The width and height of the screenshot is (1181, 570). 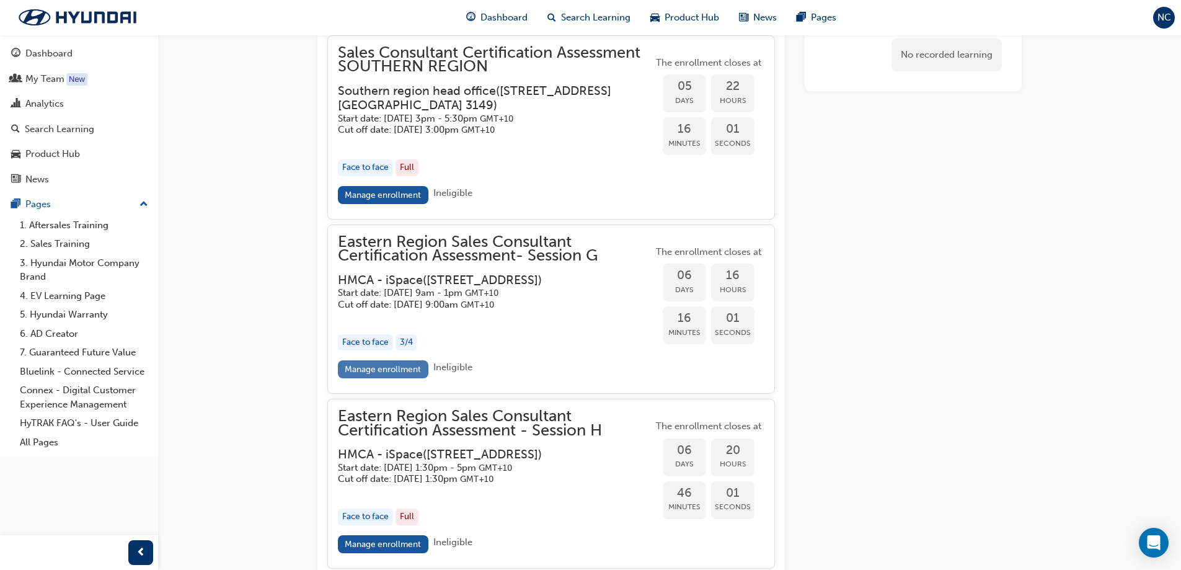 I want to click on a: Dashboard, so click(x=79, y=53).